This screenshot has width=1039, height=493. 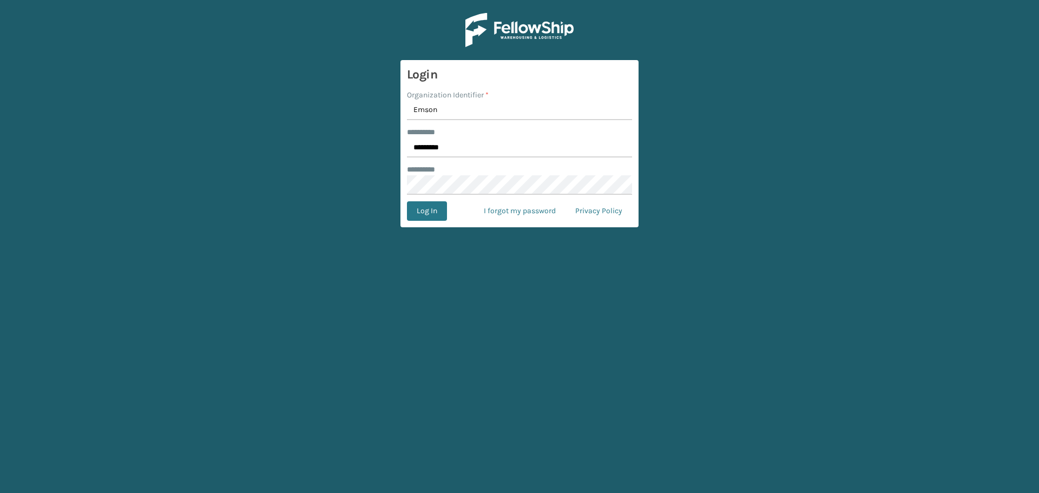 I want to click on a: I forgot my password, so click(x=520, y=211).